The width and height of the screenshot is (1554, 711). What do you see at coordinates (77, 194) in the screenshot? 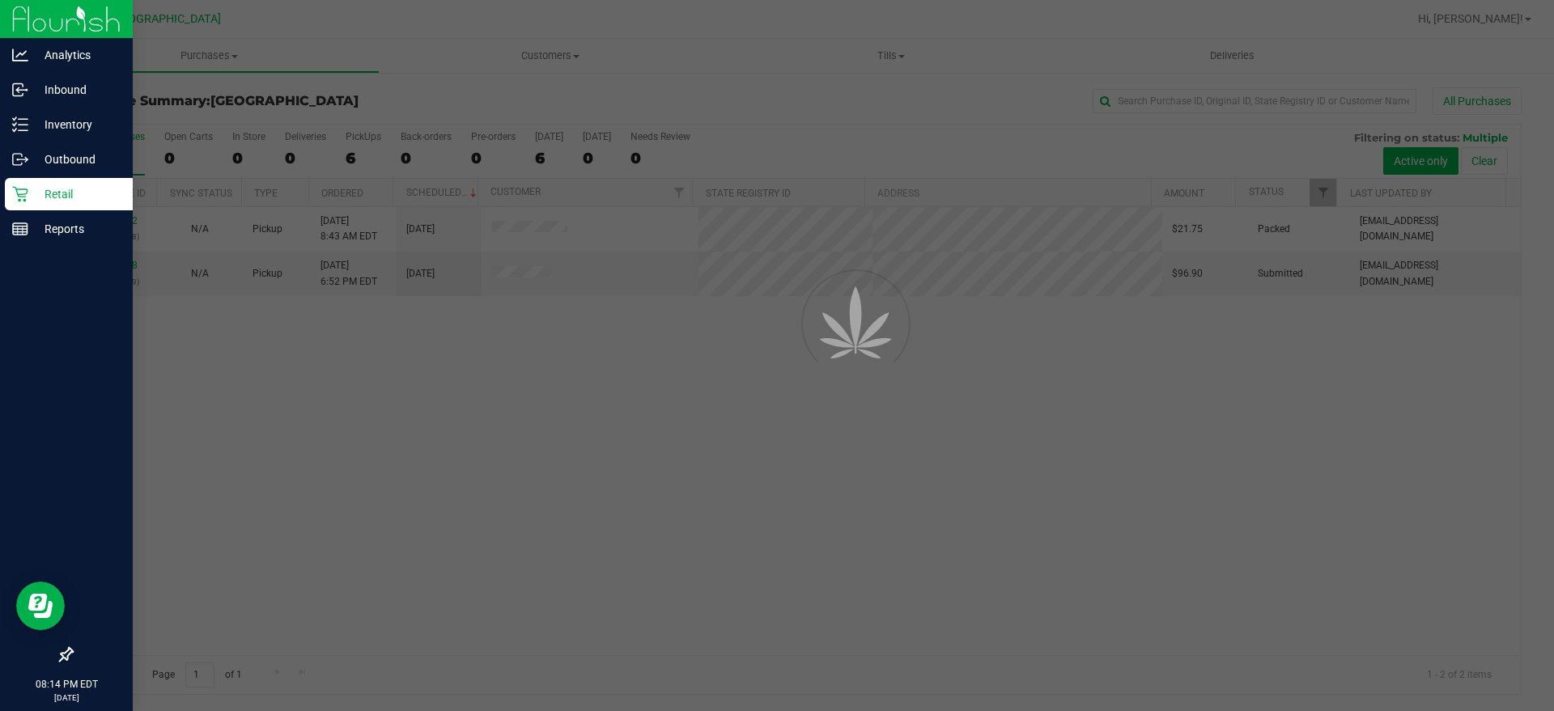
I see `p: Retail` at bounding box center [77, 194].